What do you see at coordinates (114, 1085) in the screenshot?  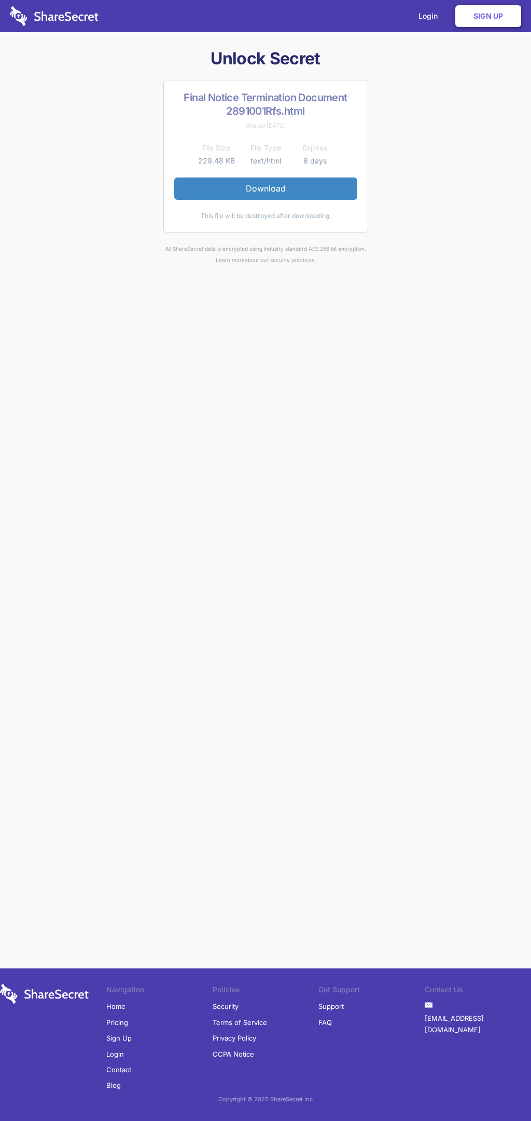 I see `a: Blog` at bounding box center [114, 1085].